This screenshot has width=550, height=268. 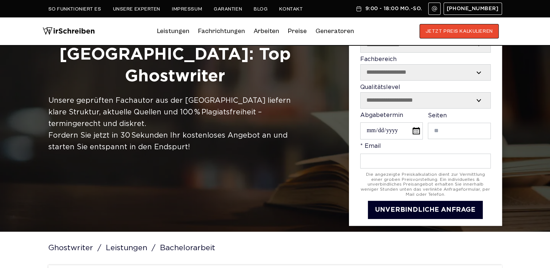 What do you see at coordinates (291, 9) in the screenshot?
I see `a: Kontakt` at bounding box center [291, 9].